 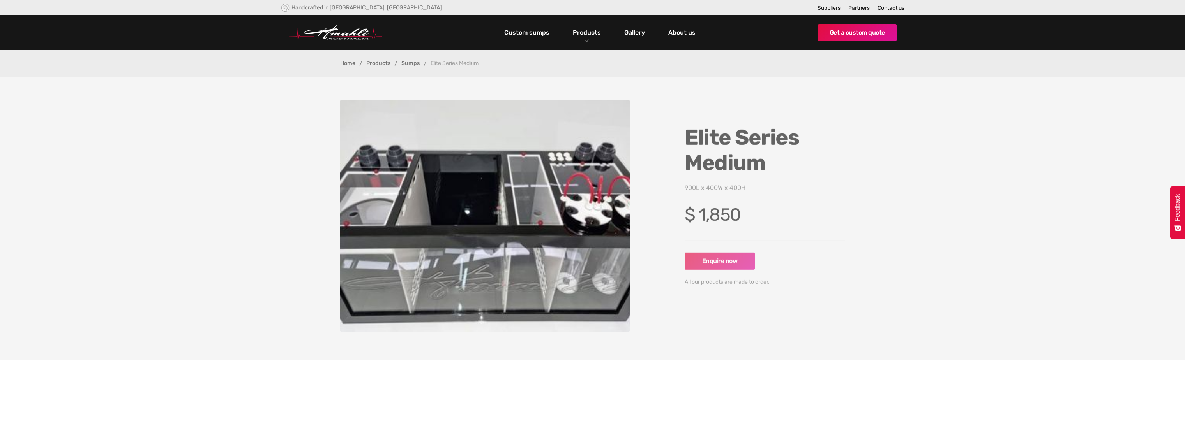 What do you see at coordinates (348, 64) in the screenshot?
I see `a: Home` at bounding box center [348, 64].